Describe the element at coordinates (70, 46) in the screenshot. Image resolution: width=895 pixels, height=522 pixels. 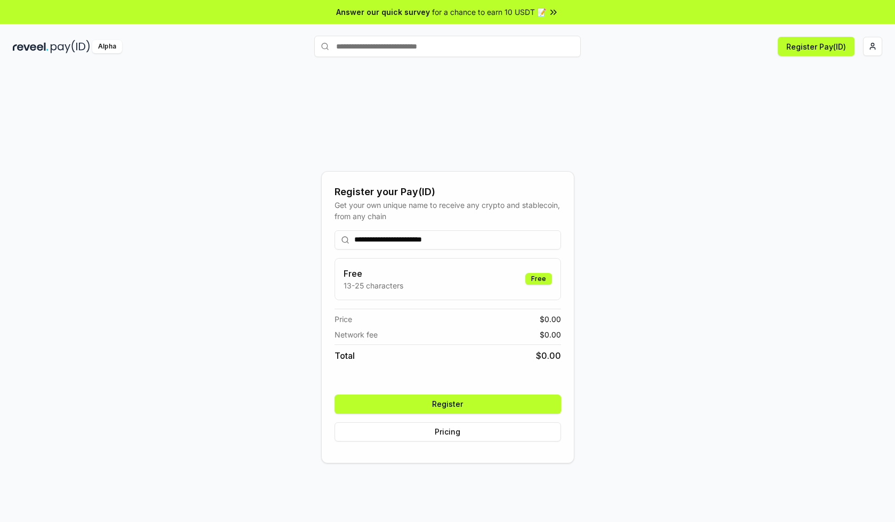
I see `img: pay_id` at that location.